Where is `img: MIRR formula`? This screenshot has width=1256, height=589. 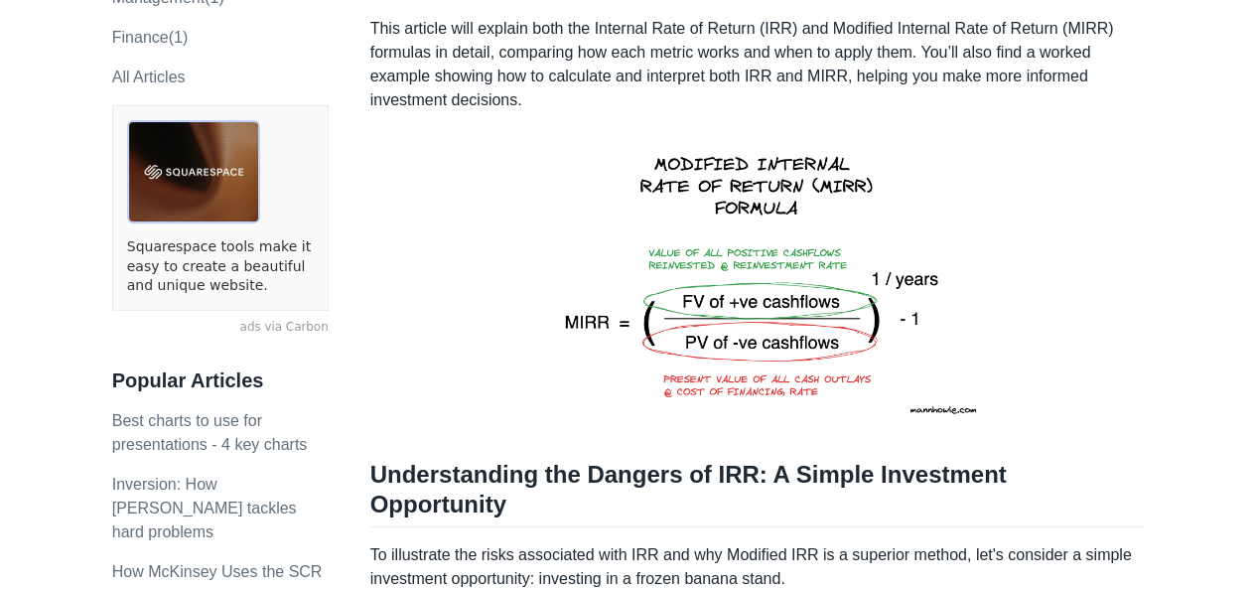 img: MIRR formula is located at coordinates (757, 282).